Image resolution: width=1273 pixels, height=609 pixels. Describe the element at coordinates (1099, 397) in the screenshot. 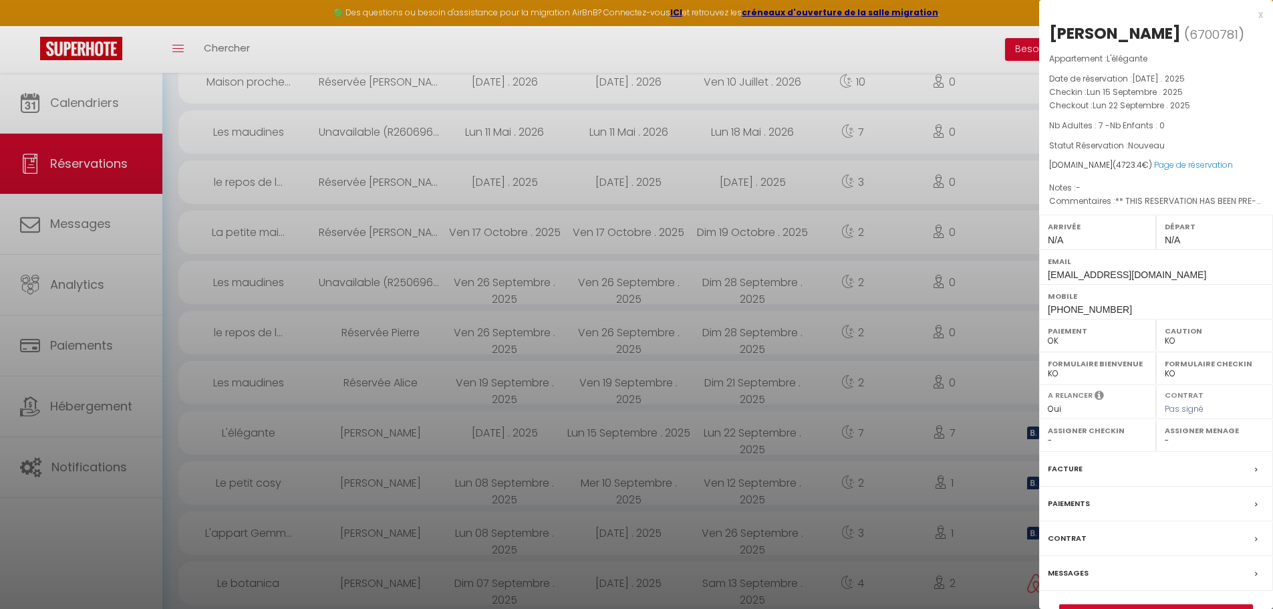

I see `i: Sélectionner OUI si vous souhaiter envoyer les séquences de messages post-checkout` at that location.